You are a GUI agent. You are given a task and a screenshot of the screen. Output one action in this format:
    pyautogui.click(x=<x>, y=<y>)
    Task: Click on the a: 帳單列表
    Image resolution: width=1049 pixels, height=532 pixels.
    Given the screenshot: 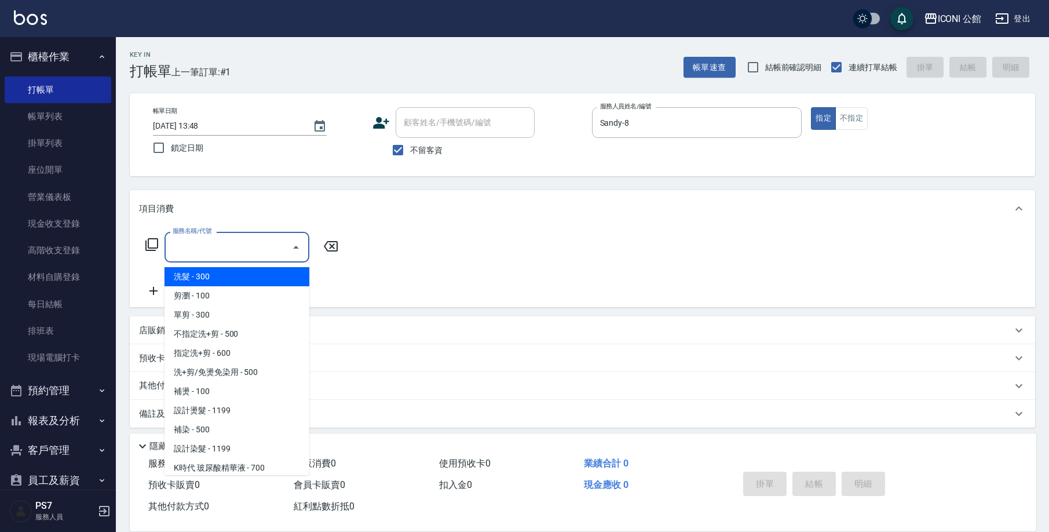 What is the action you would take?
    pyautogui.click(x=58, y=116)
    